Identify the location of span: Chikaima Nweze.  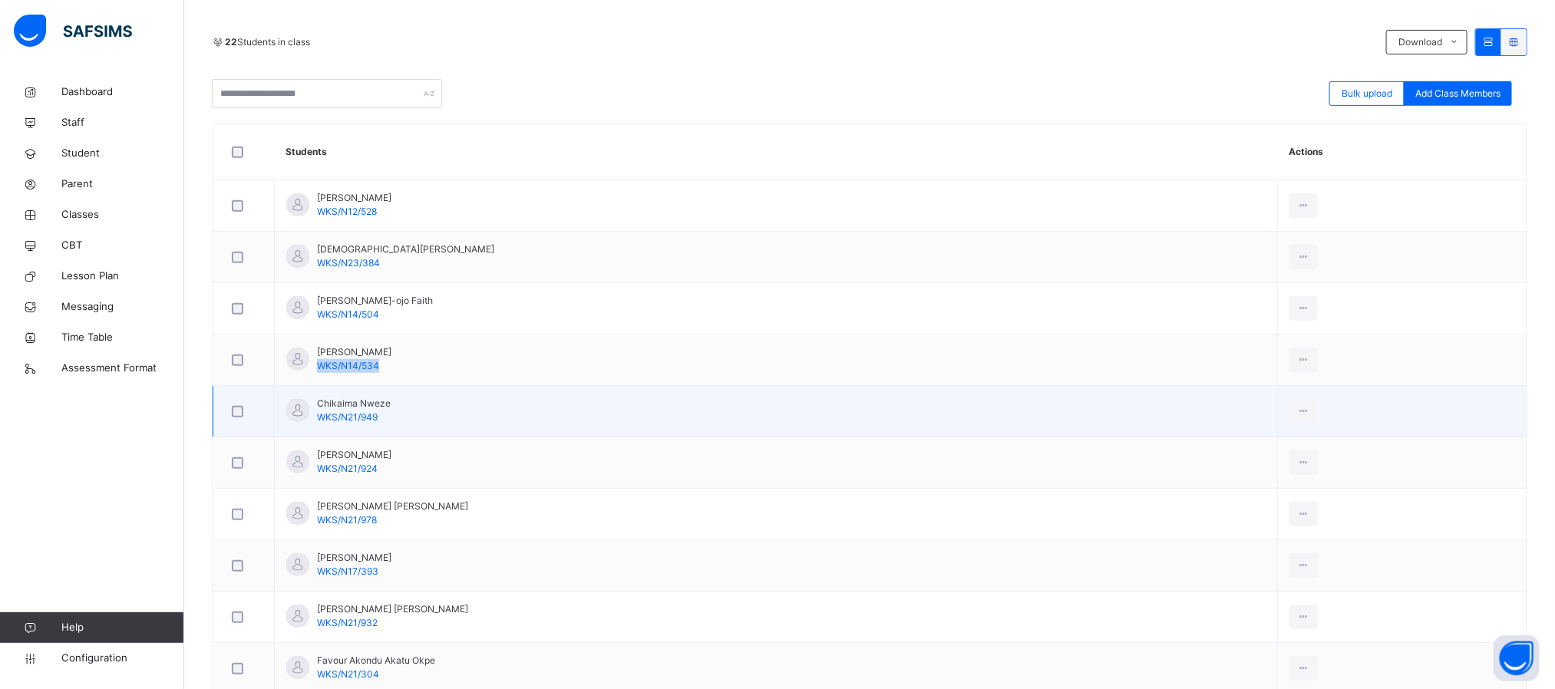
(354, 404).